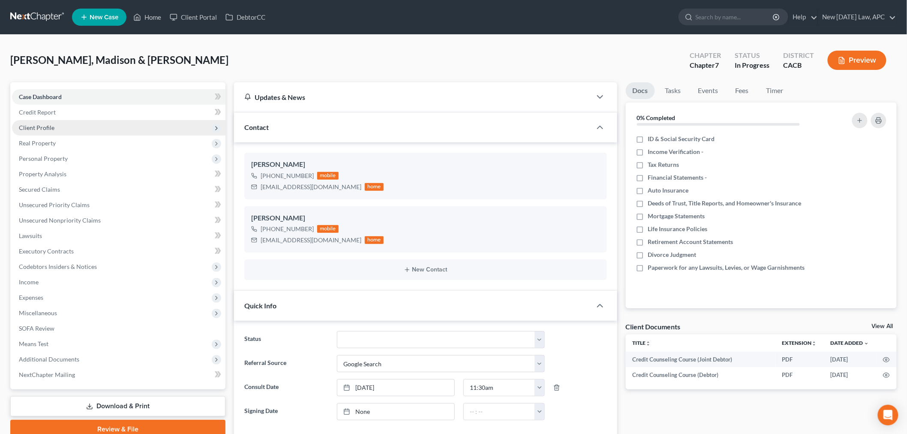 The image size is (907, 434). I want to click on a: SOFA Review, so click(119, 328).